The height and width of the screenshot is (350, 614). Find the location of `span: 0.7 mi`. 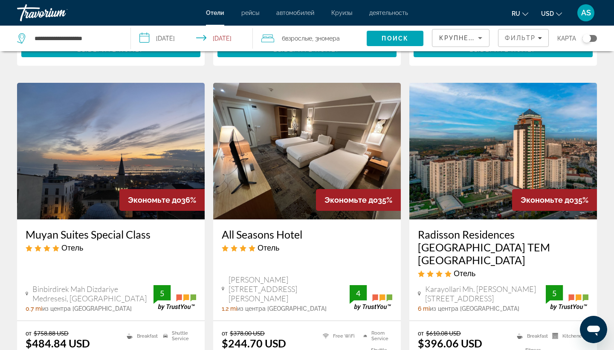

span: 0.7 mi is located at coordinates (34, 308).